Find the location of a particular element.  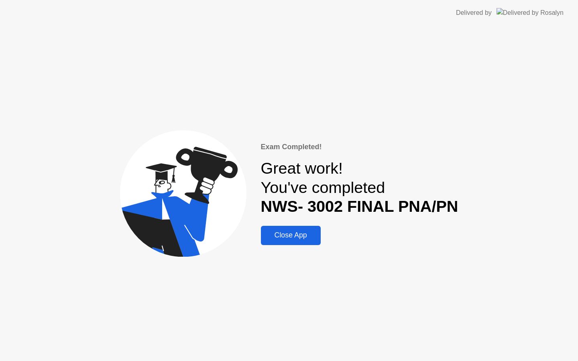

button: Close App is located at coordinates (291, 236).